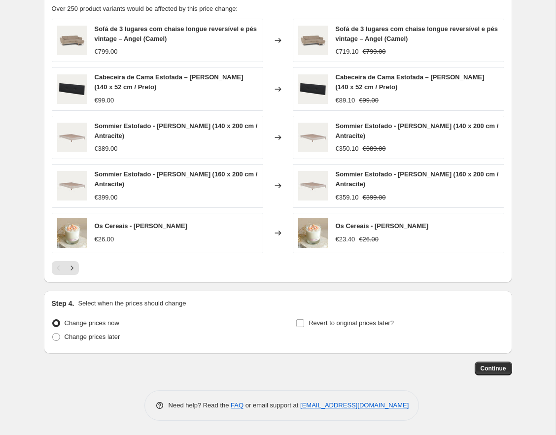 This screenshot has height=435, width=556. What do you see at coordinates (105, 240) in the screenshot?
I see `div: €26.00` at bounding box center [105, 240].